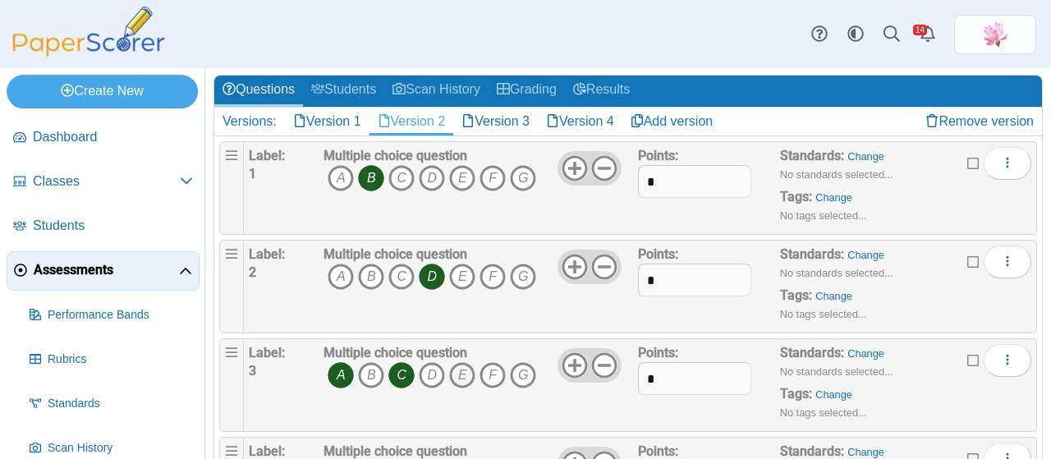 This screenshot has width=1051, height=459. I want to click on a: Assessments, so click(103, 271).